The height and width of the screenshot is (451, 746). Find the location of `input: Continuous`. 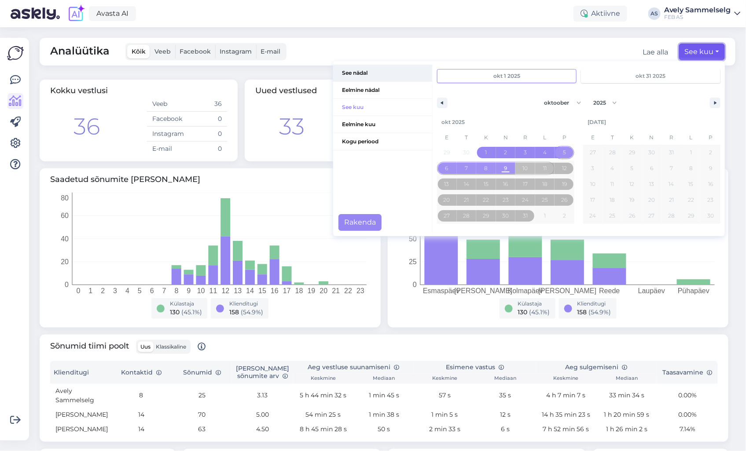

input: Continuous is located at coordinates (650, 76).